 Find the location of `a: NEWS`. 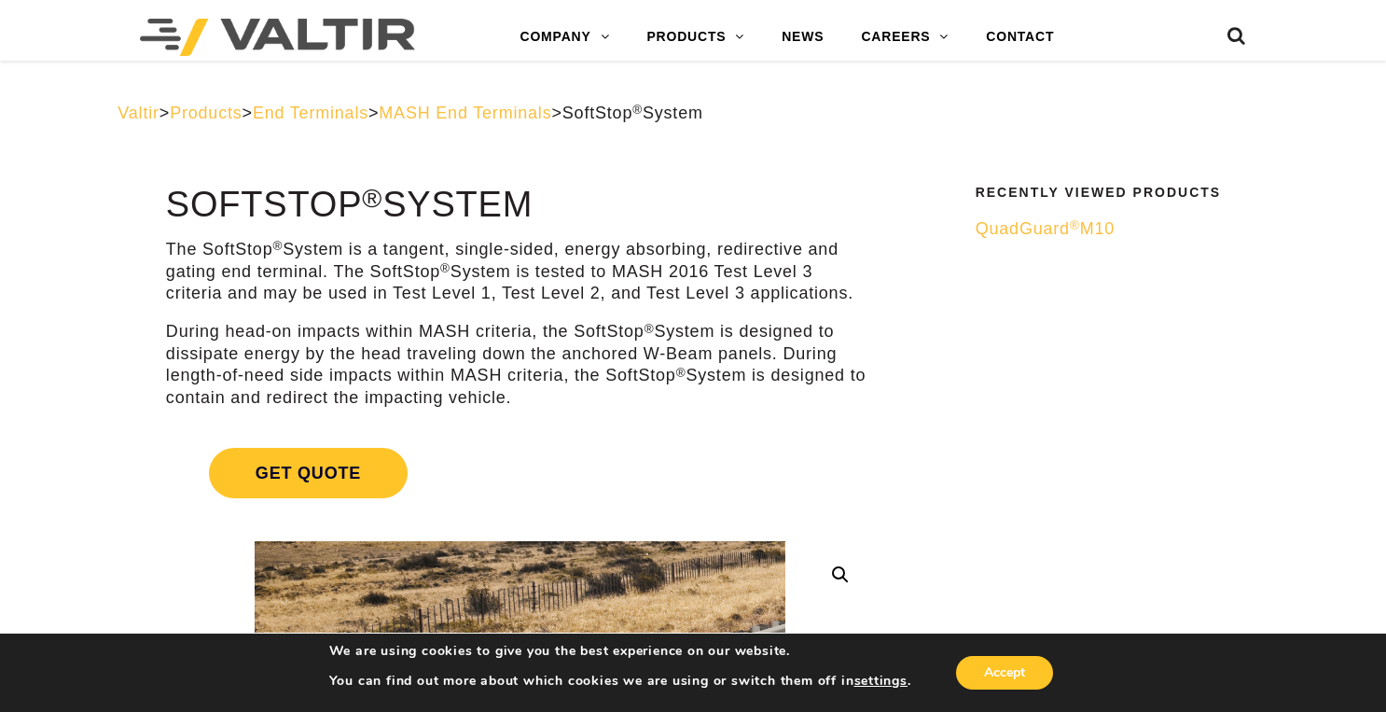

a: NEWS is located at coordinates (802, 37).